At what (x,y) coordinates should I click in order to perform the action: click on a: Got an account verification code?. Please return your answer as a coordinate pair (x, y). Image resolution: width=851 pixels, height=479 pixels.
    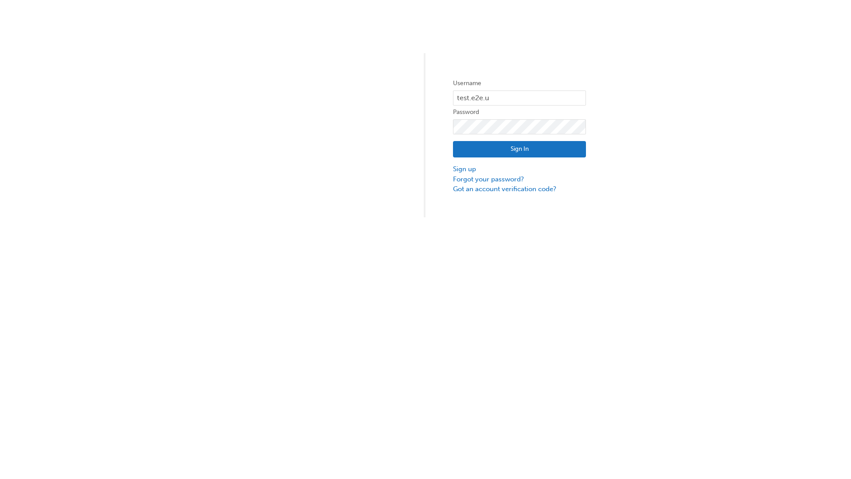
    Looking at the image, I should click on (520, 189).